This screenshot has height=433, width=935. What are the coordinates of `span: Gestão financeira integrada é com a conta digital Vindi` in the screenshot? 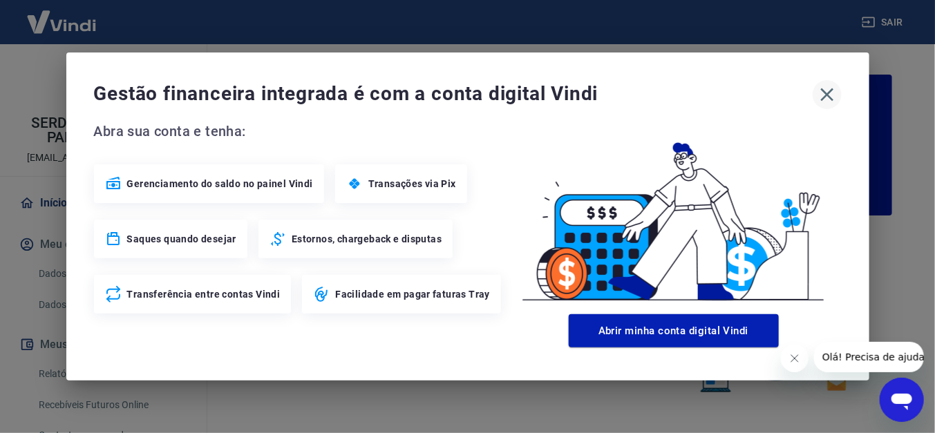 It's located at (453, 94).